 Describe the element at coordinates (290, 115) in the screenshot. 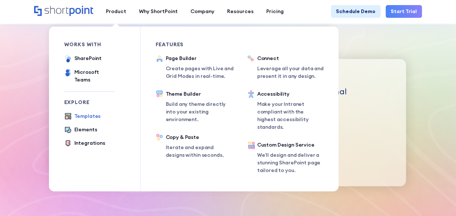

I see `p: Make your Intranet compliant with the highest accessibility standards.` at that location.